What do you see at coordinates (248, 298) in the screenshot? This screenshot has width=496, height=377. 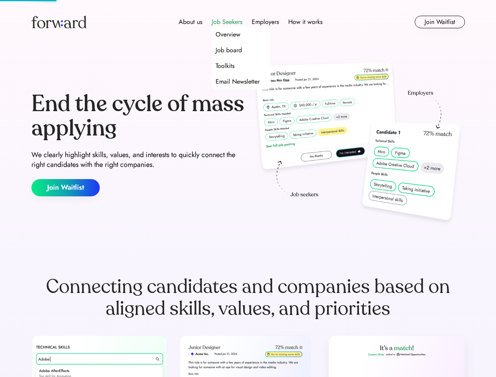 I see `div: Connecting candidates and companies based on aligned skills, values, and priorities` at bounding box center [248, 298].